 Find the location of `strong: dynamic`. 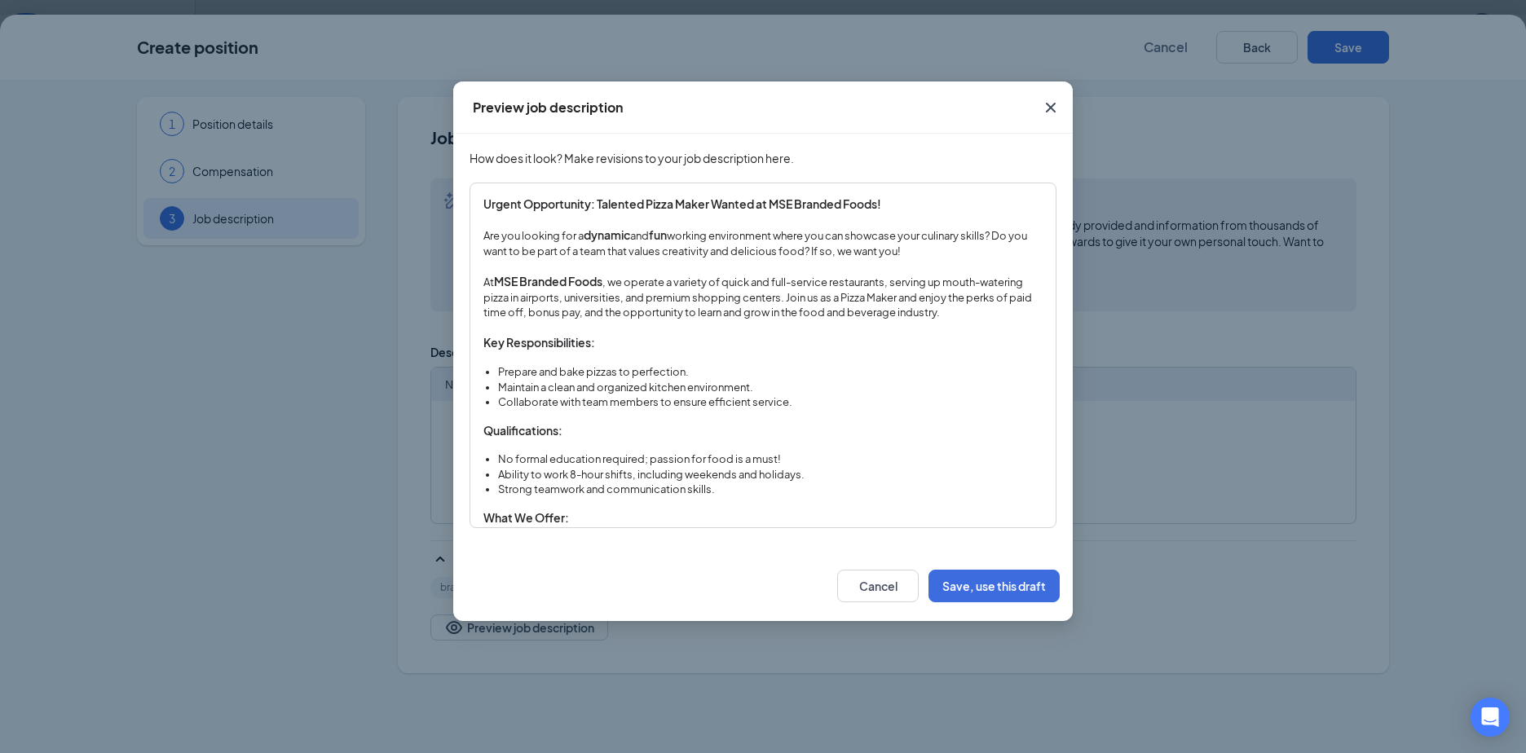

strong: dynamic is located at coordinates (607, 235).